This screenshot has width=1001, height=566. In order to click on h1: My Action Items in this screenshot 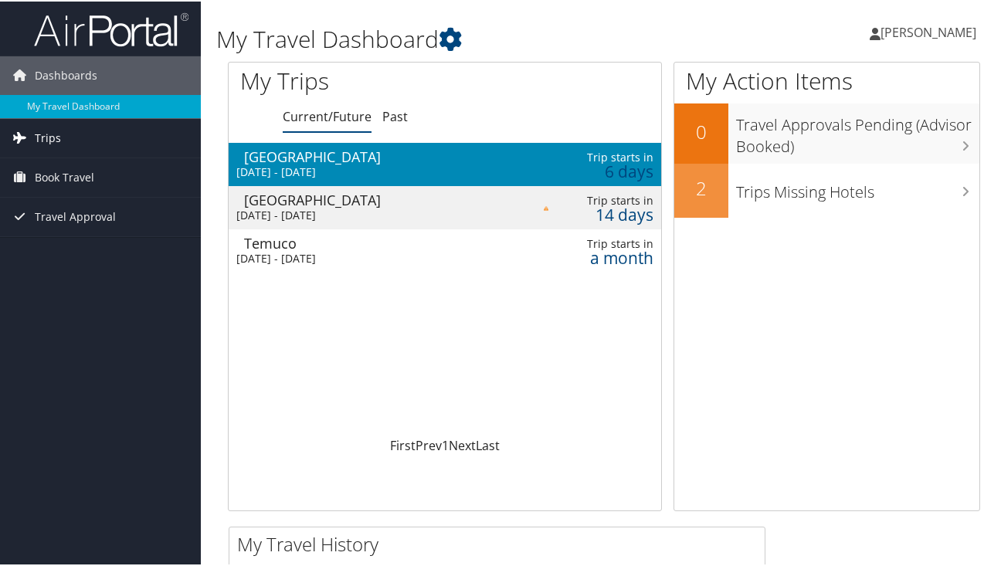, I will do `click(826, 80)`.